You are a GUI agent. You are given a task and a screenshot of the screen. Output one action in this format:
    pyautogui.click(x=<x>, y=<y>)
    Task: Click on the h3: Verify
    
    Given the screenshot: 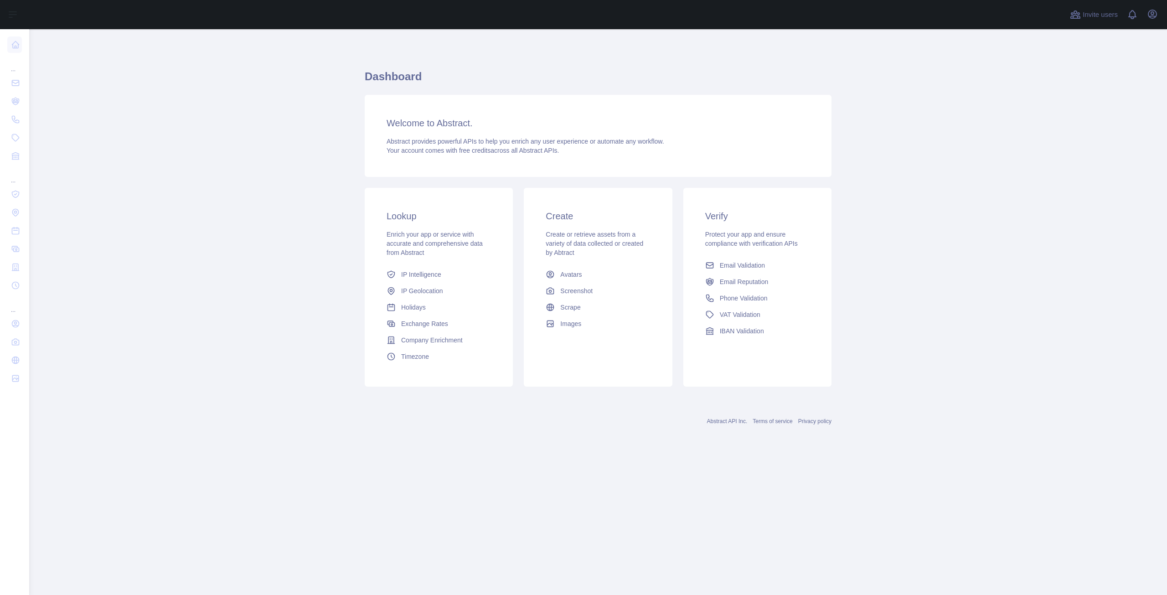 What is the action you would take?
    pyautogui.click(x=757, y=216)
    